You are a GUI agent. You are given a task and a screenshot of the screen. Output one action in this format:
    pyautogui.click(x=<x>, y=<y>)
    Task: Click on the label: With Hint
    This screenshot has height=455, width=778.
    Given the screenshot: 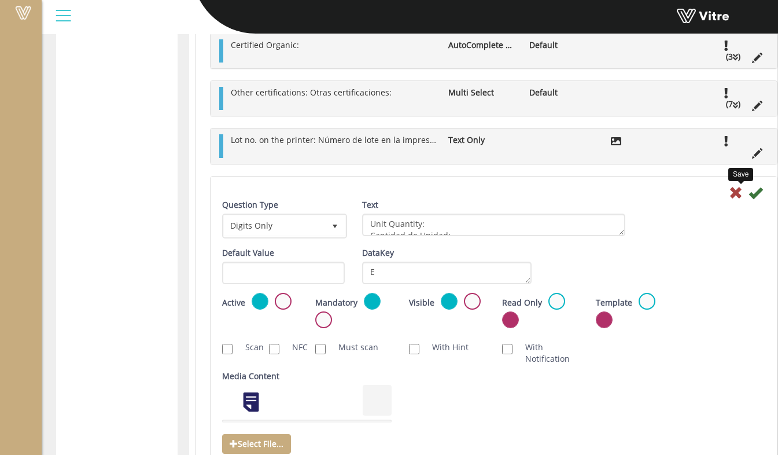 What is the action you would take?
    pyautogui.click(x=444, y=347)
    